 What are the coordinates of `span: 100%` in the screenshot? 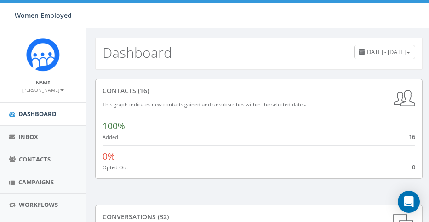 It's located at (114, 126).